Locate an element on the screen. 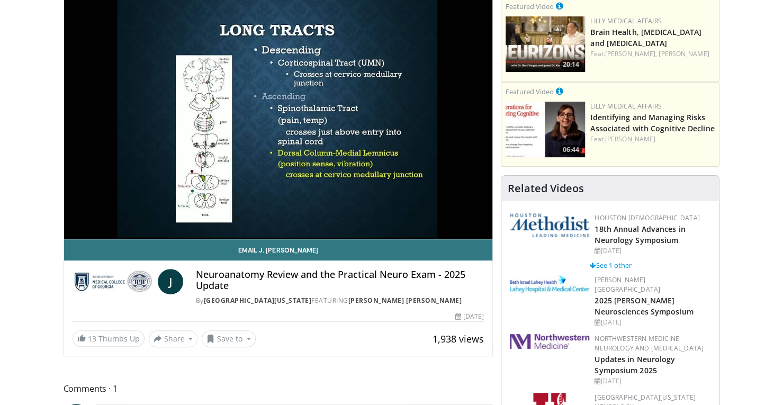  img: e7977282-282c-4444-820d-7cc2733560fd.jpg.150x105_q85_autocrop_double_scale_upscale_version-0.2.jpg is located at coordinates (549, 284).